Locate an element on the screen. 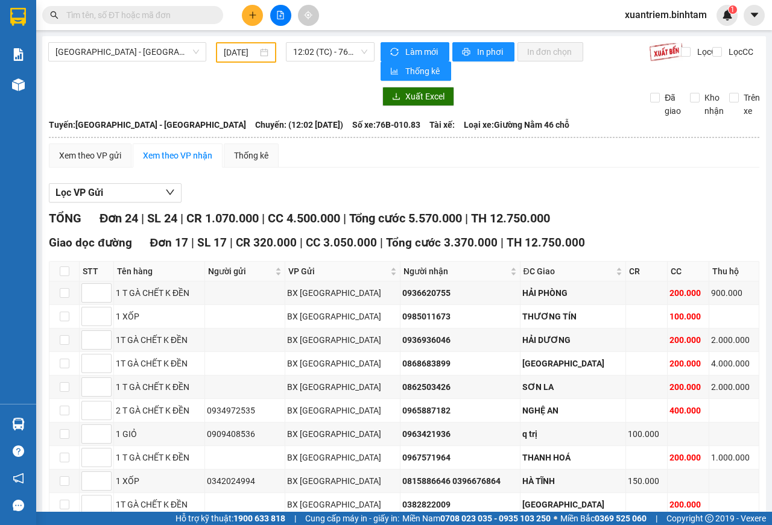  div: 2 T GÀ CHẾT K ĐỀN is located at coordinates (159, 411).